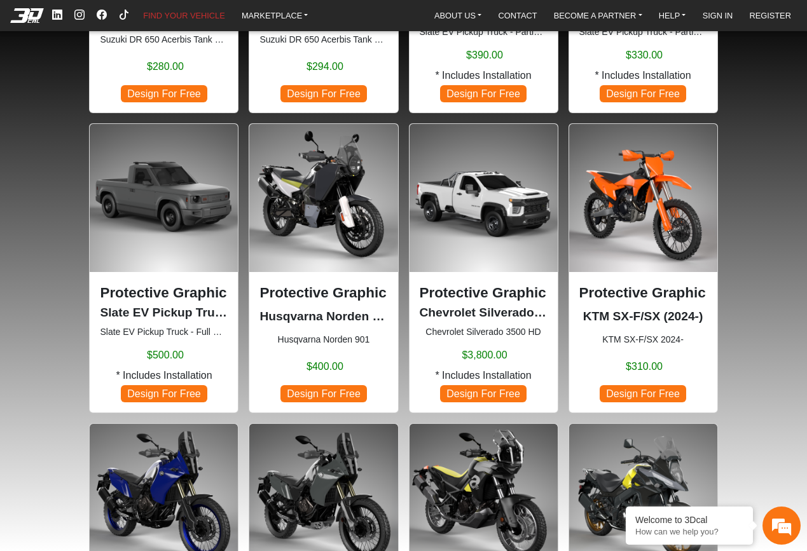  I want to click on a: MARKETPLACE, so click(275, 15).